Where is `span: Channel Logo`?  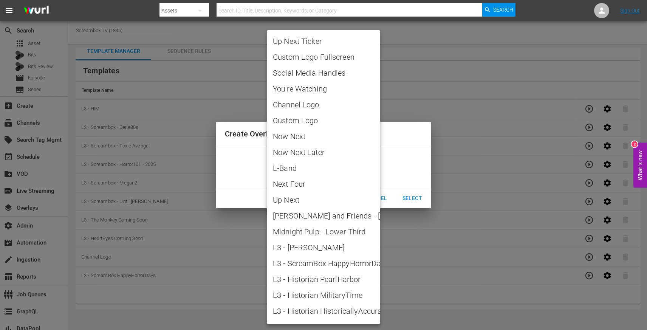 span: Channel Logo is located at coordinates (324, 105).